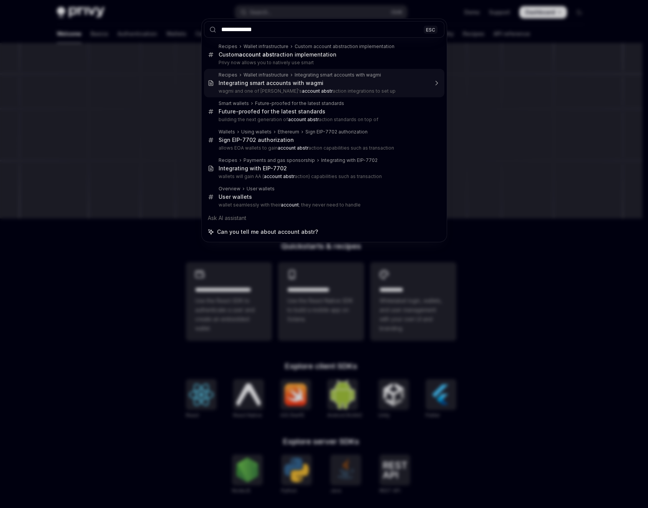  What do you see at coordinates (345, 46) in the screenshot?
I see `div: Custom account abstraction implementation` at bounding box center [345, 46].